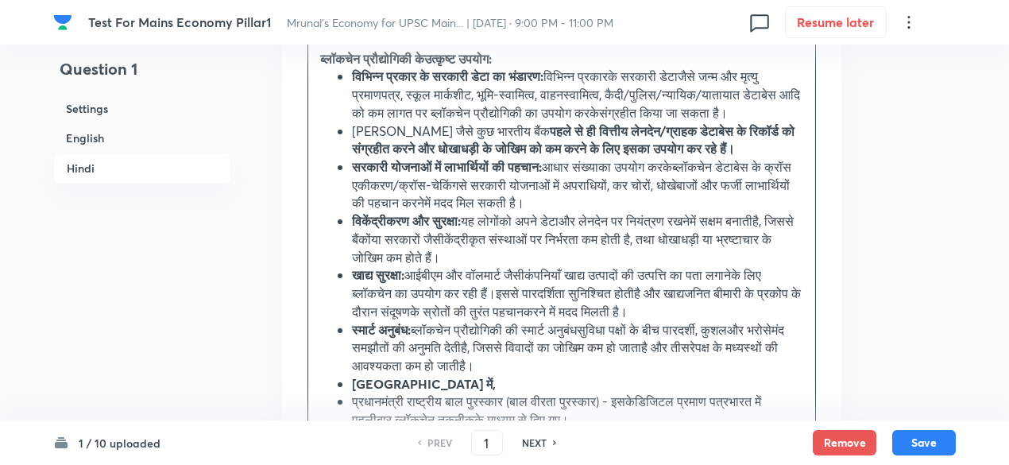 The width and height of the screenshot is (1009, 465). I want to click on li: ब्लॉकचेन प्रौद्योगिकी की स्मार्ट अनुबंधसुविधा पक्षों के बीच पारदर्शी, कुशलऔर भरोसेमंद समझौतों की ..., so click(578, 348).